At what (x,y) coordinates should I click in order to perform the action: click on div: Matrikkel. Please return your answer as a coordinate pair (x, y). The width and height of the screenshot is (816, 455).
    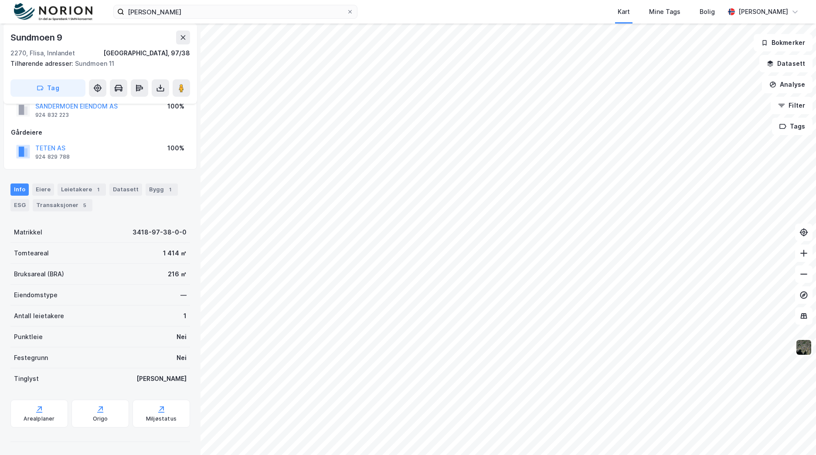
    Looking at the image, I should click on (28, 232).